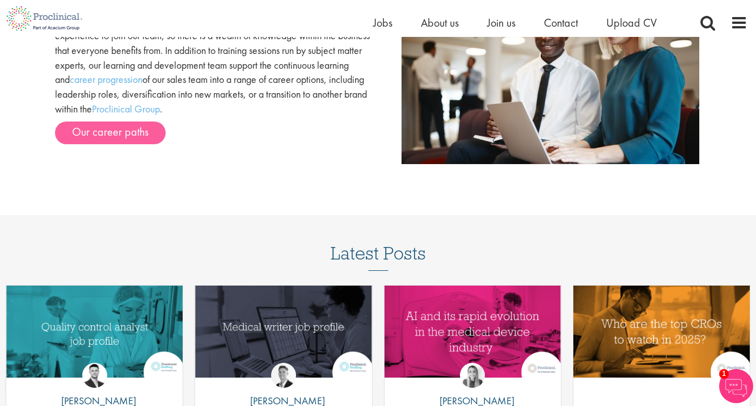 This screenshot has width=756, height=406. I want to click on h3: Latest Posts, so click(378, 257).